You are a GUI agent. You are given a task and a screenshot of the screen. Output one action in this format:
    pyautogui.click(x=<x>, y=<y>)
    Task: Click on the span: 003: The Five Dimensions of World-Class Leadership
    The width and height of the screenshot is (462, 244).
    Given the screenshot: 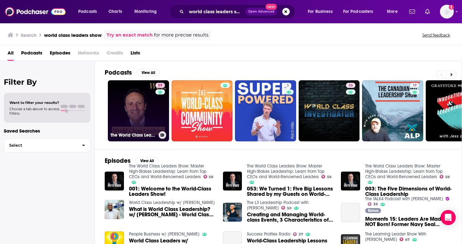 What is the action you would take?
    pyautogui.click(x=408, y=192)
    